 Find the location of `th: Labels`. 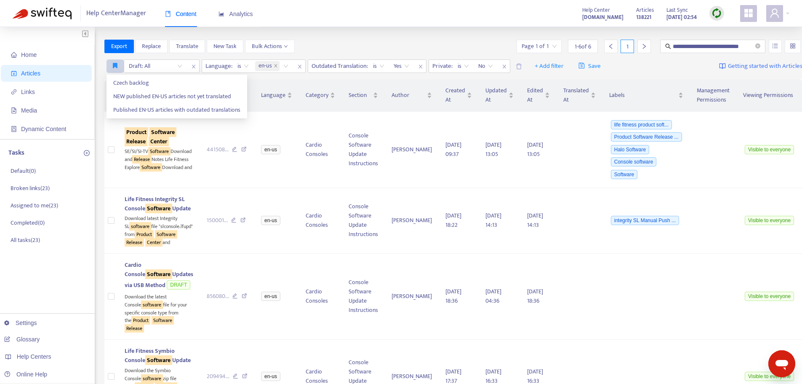

th: Labels is located at coordinates (647, 95).